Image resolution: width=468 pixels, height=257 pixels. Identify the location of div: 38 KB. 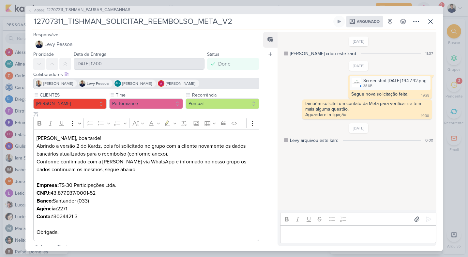
(395, 86).